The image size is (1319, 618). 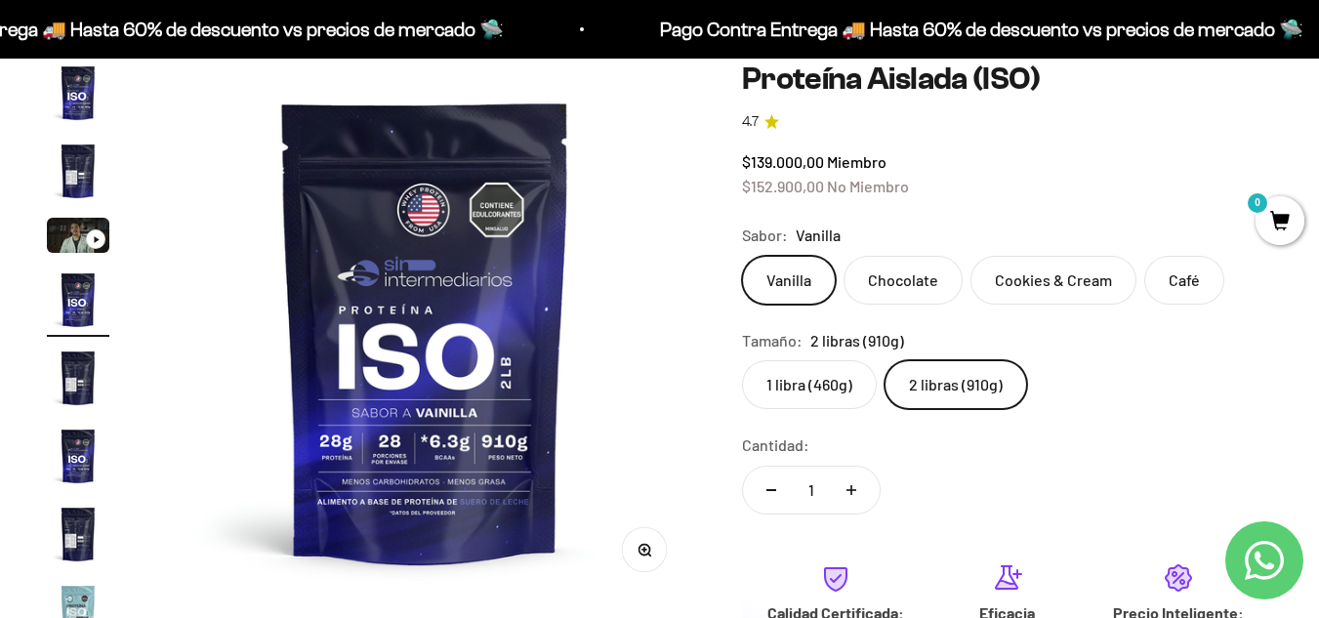 What do you see at coordinates (783, 185) in the screenshot?
I see `span: $152.900,00` at bounding box center [783, 185].